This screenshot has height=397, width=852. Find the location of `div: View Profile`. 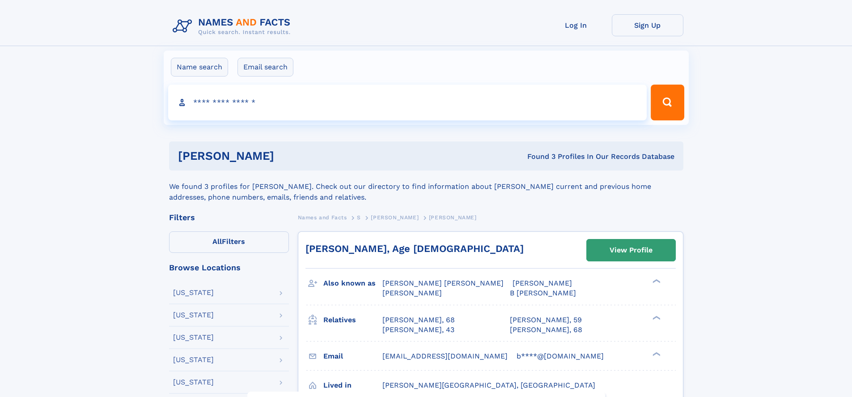

div: View Profile is located at coordinates (631, 250).